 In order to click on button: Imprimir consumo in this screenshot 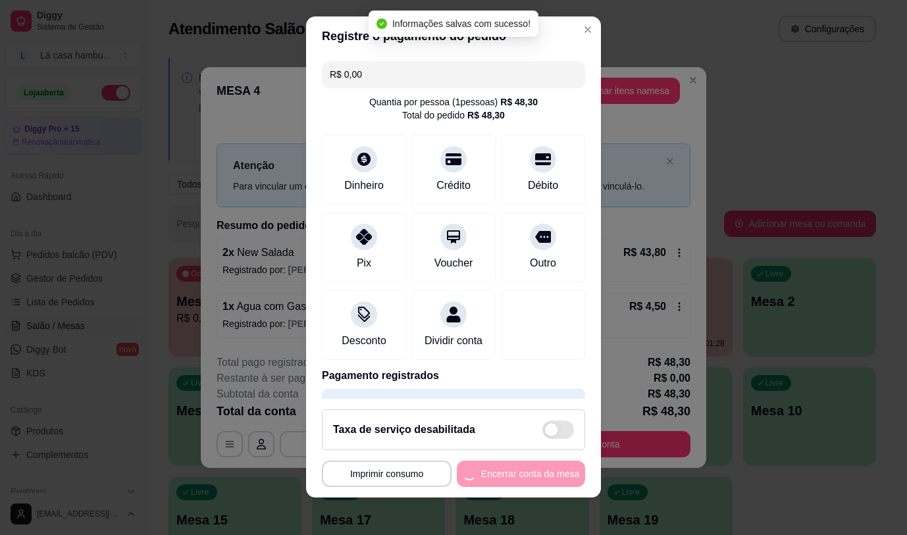, I will do `click(386, 474)`.